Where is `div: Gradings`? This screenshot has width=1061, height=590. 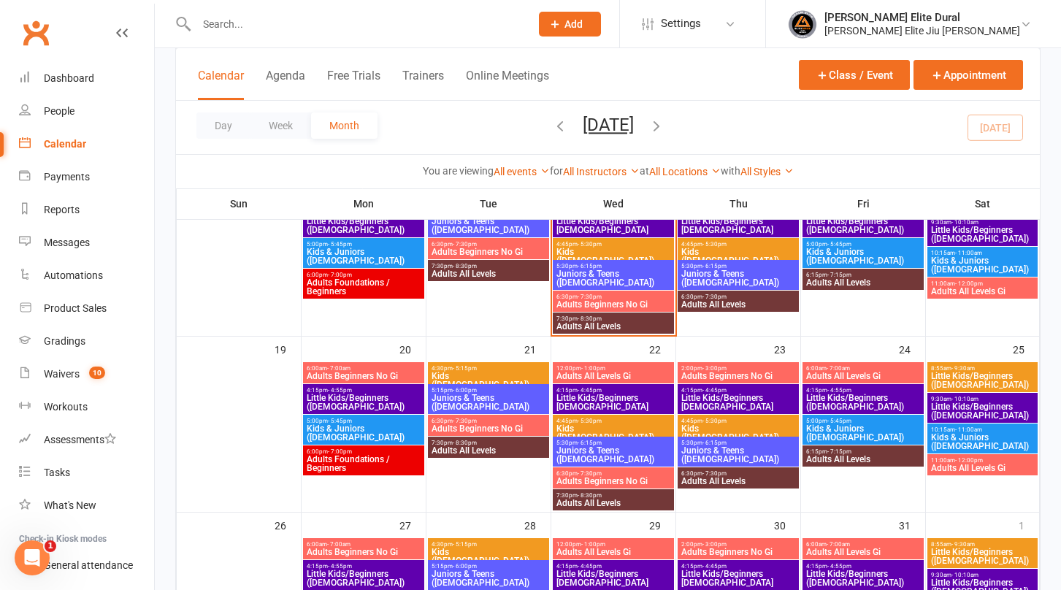
div: Gradings is located at coordinates (64, 341).